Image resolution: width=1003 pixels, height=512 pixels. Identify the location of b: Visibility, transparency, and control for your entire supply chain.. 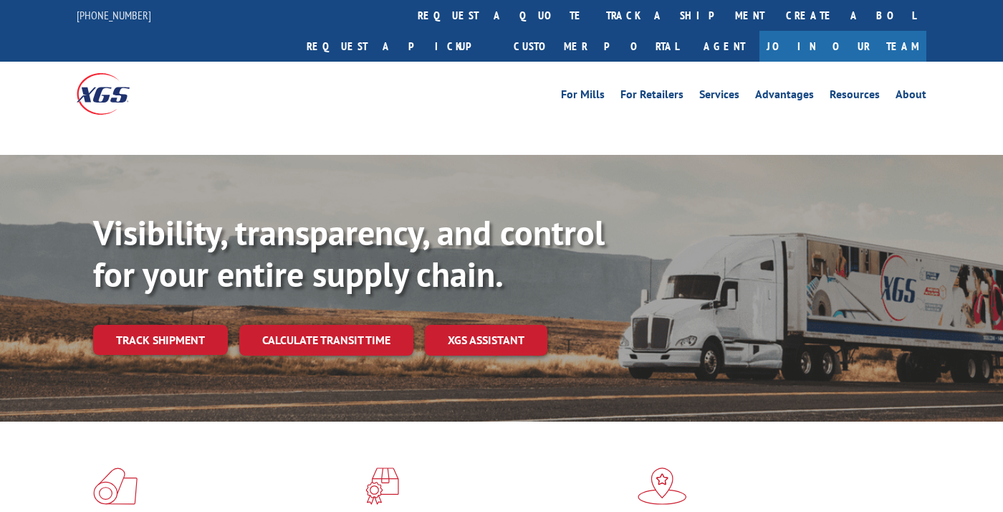
(349, 253).